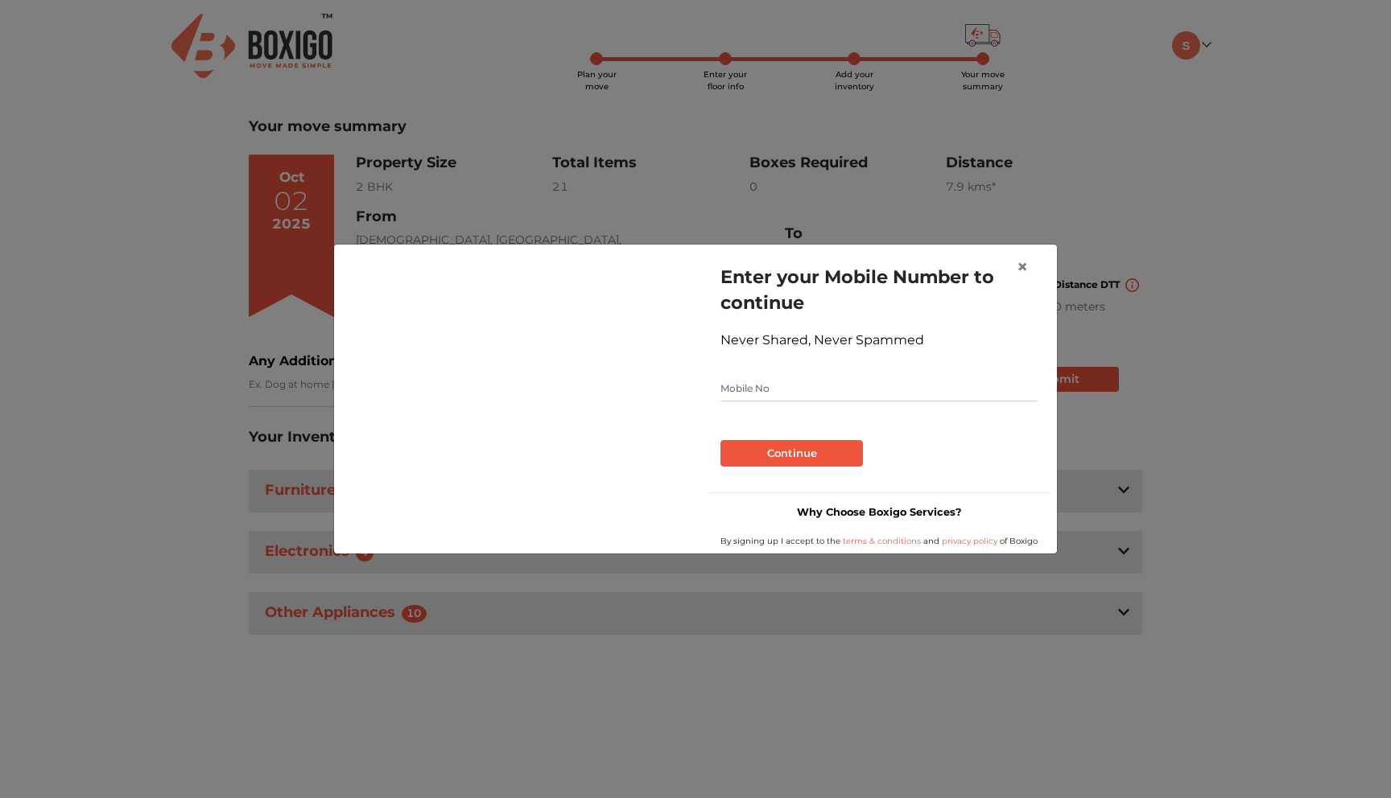 The height and width of the screenshot is (798, 1391). I want to click on input: Mobile No, so click(879, 389).